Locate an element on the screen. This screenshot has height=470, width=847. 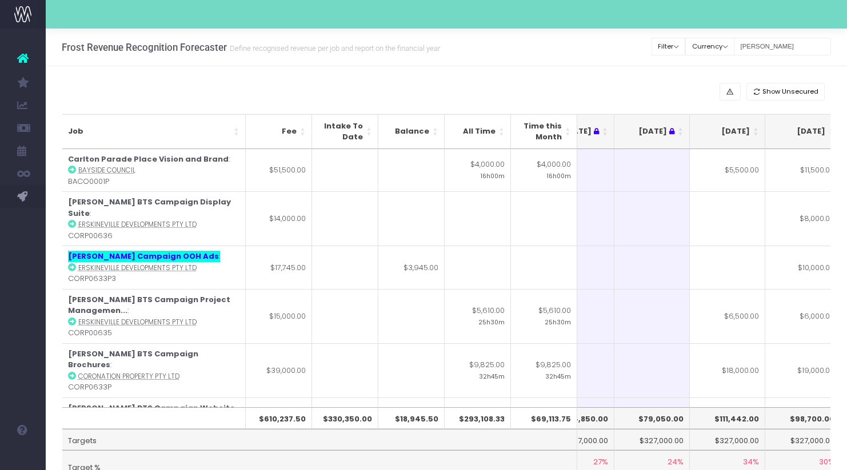
button: Show Unsecured is located at coordinates (786, 91).